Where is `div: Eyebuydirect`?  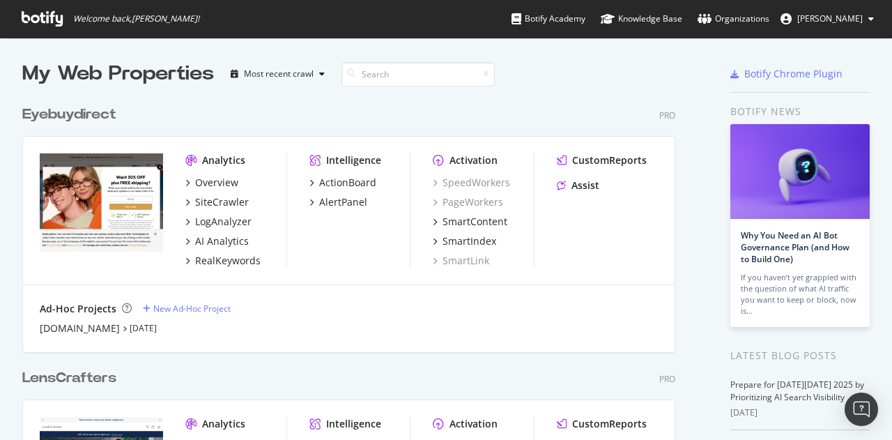
div: Eyebuydirect is located at coordinates (69, 114).